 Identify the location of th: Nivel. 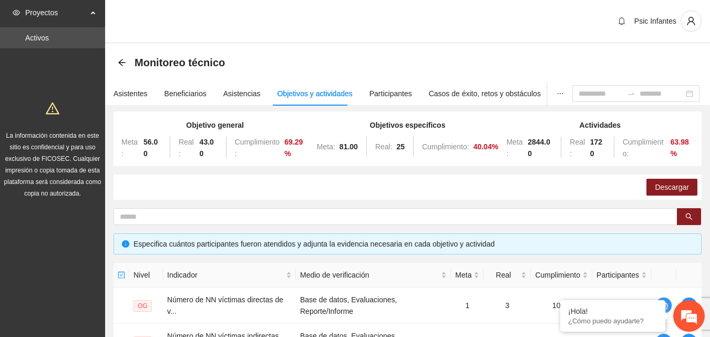
(146, 275).